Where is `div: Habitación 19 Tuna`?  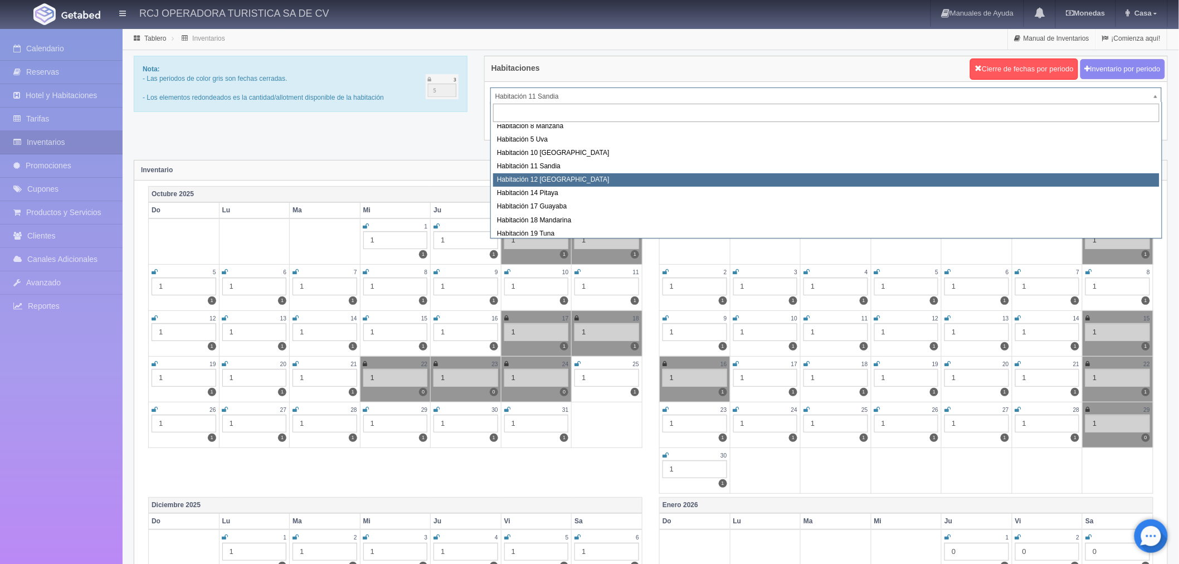 div: Habitación 19 Tuna is located at coordinates (827, 234).